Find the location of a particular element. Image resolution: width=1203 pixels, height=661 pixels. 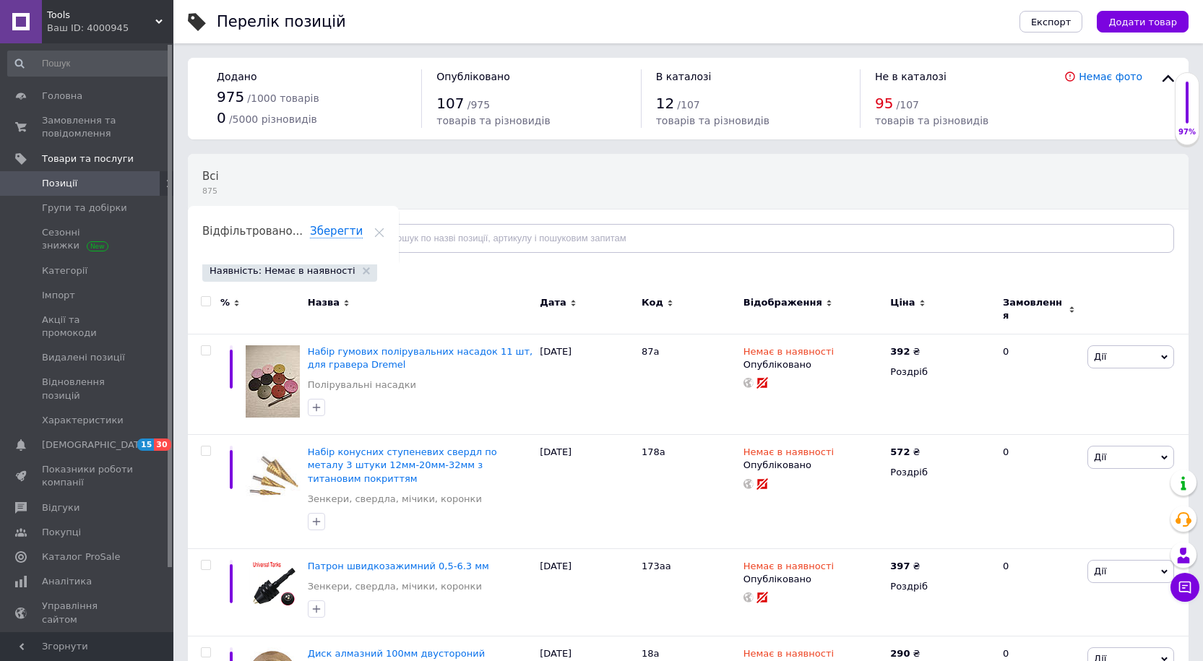

span: Відгуки is located at coordinates (61, 508).